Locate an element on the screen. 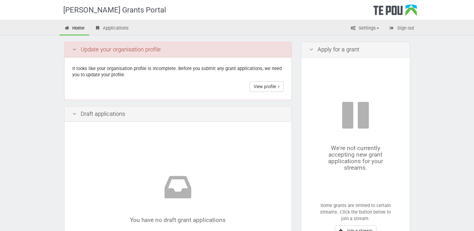 This screenshot has width=474, height=231. p: It looks like your organisation profile is incomplete. Before you submit any grant applications, ... is located at coordinates (178, 72).